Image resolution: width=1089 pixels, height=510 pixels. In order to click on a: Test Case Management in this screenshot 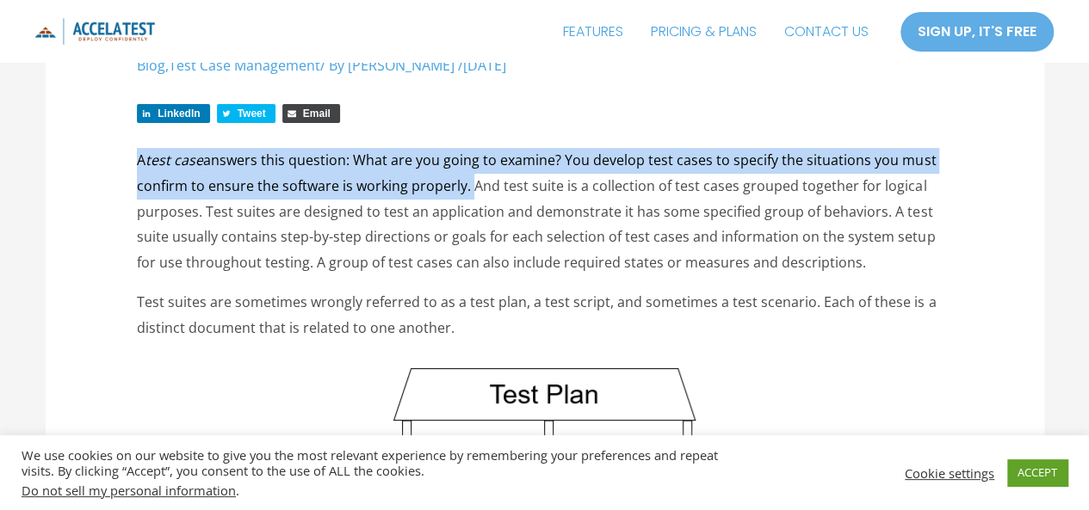, I will do `click(244, 65)`.